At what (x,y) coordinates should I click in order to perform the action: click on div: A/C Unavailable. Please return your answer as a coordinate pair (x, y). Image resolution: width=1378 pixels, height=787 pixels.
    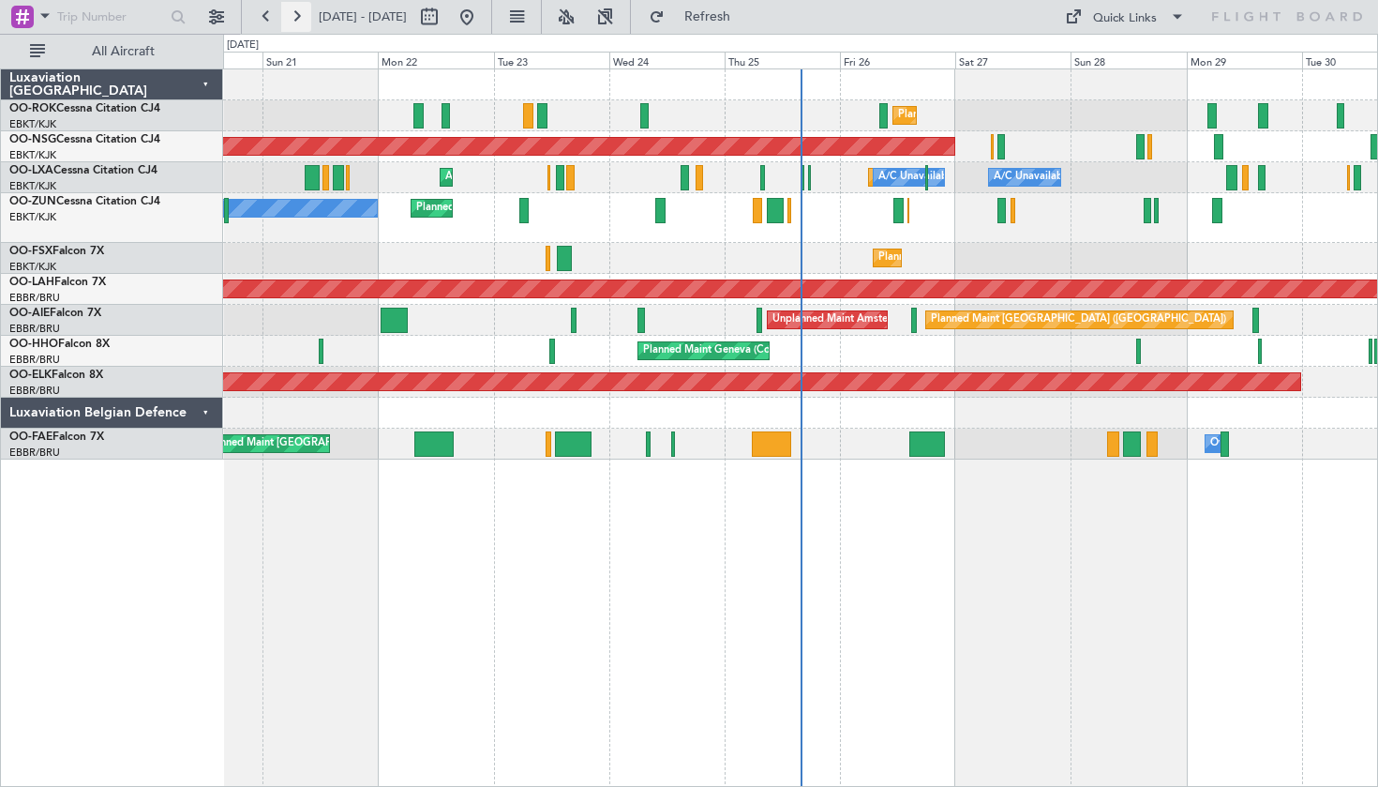
    Looking at the image, I should click on (1032, 177).